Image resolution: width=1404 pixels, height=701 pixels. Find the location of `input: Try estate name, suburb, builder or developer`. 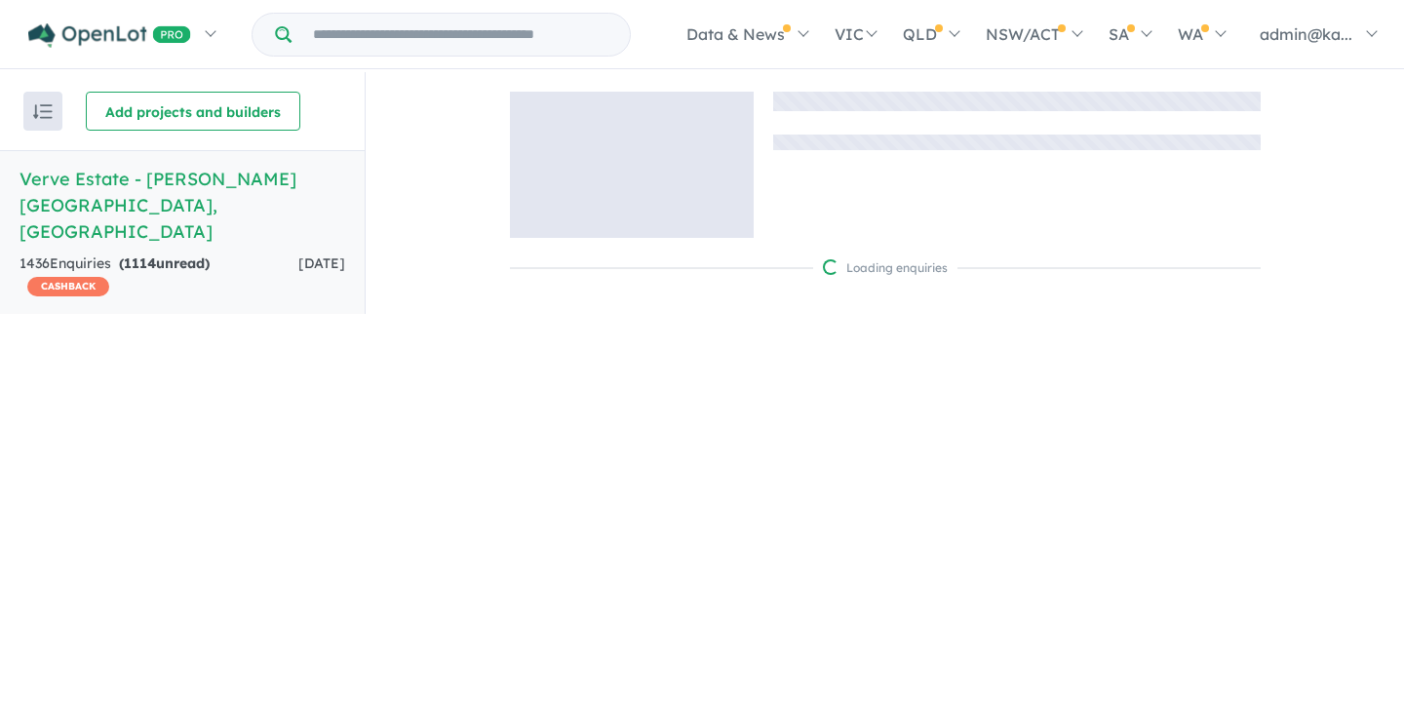

input: Try estate name, suburb, builder or developer is located at coordinates (460, 34).